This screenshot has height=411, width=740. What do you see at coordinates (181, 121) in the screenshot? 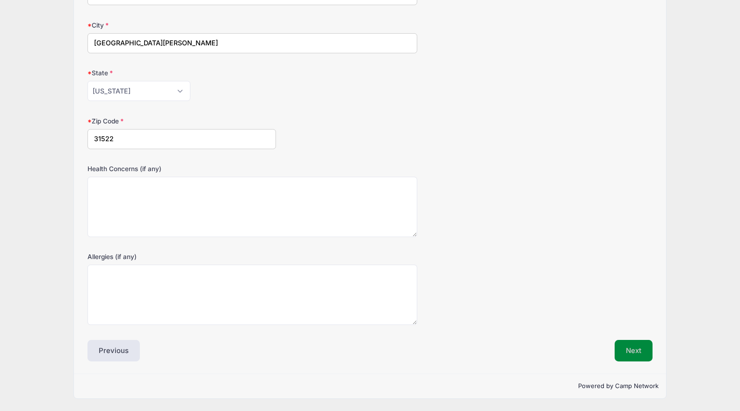
I see `label: Zip Code` at bounding box center [181, 121].